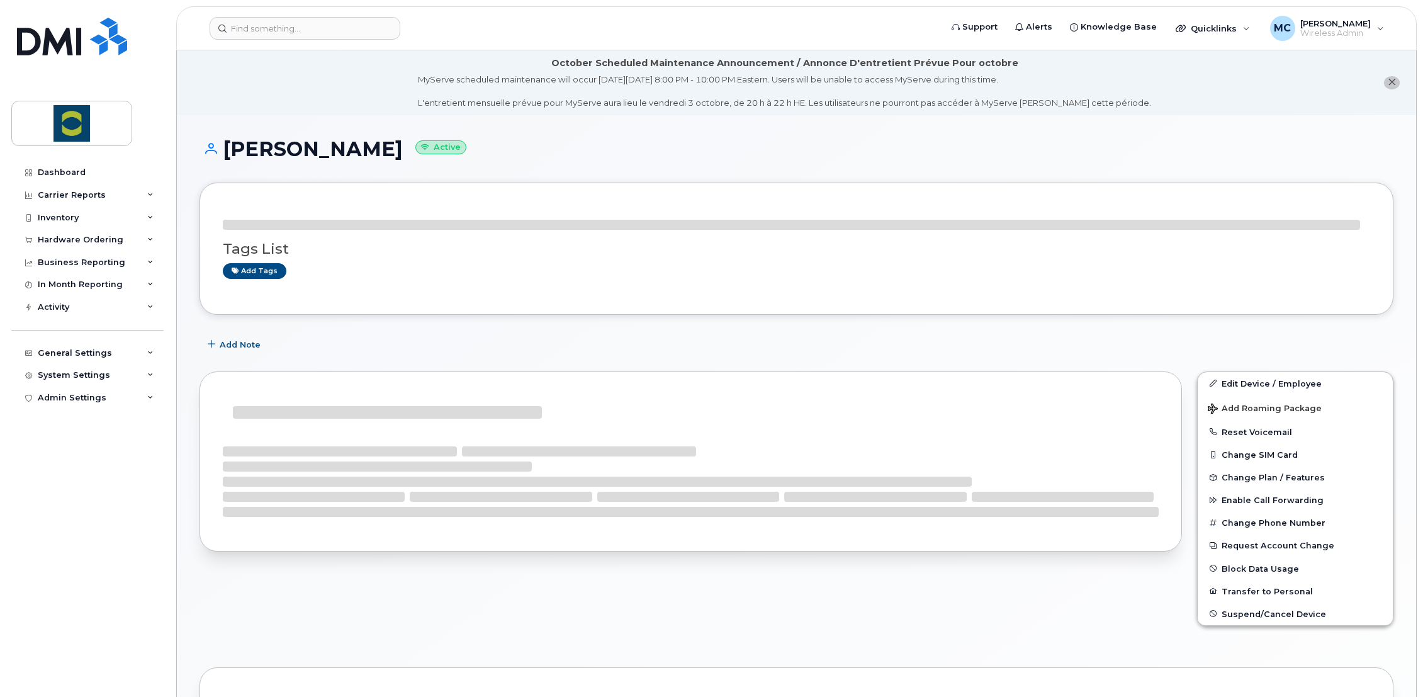  Describe the element at coordinates (1273, 477) in the screenshot. I see `span: Change Plan / Features` at that location.